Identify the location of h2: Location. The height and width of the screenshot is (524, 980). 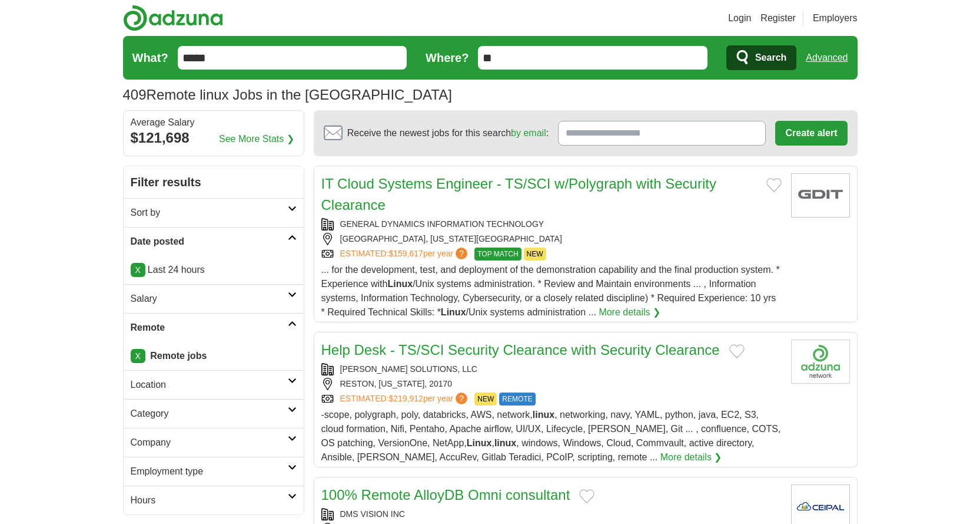
(209, 385).